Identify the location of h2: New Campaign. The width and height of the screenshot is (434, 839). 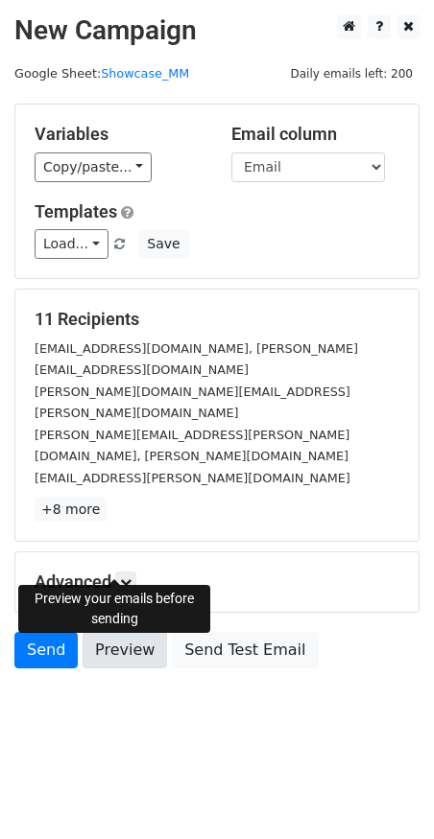
(217, 31).